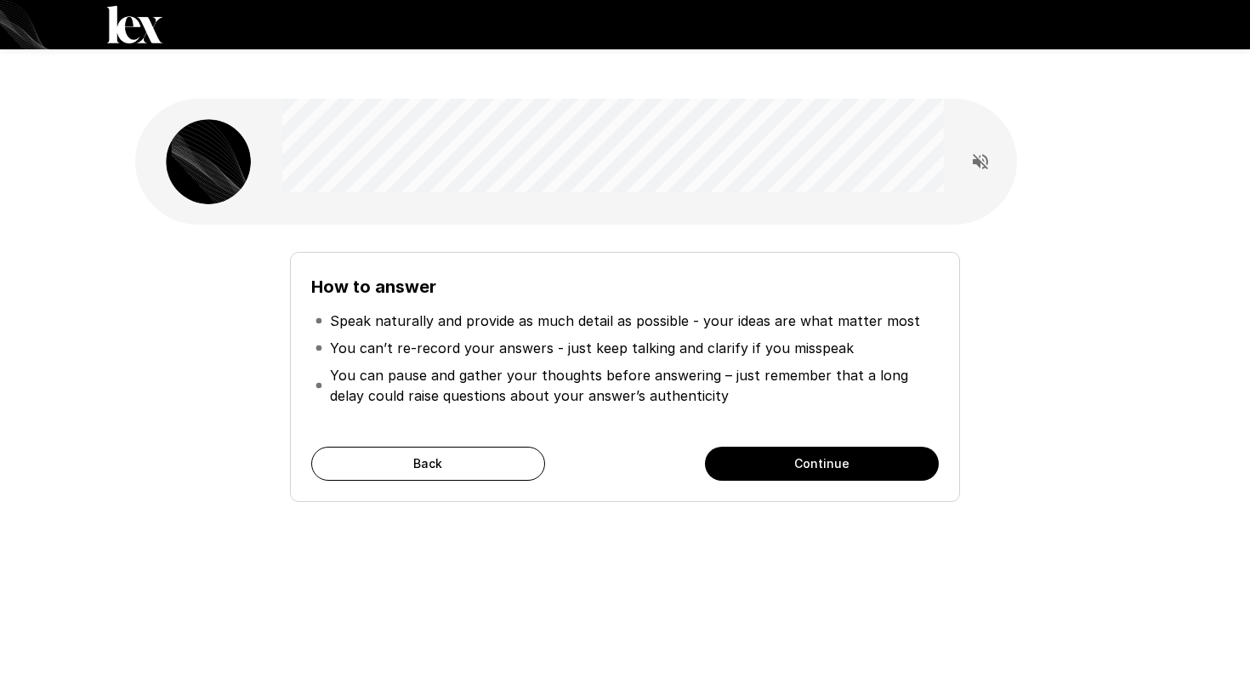 This screenshot has width=1250, height=679. What do you see at coordinates (625, 321) in the screenshot?
I see `p: Speak naturally and provide as much detail as possible - your ideas are what matter most` at bounding box center [625, 321].